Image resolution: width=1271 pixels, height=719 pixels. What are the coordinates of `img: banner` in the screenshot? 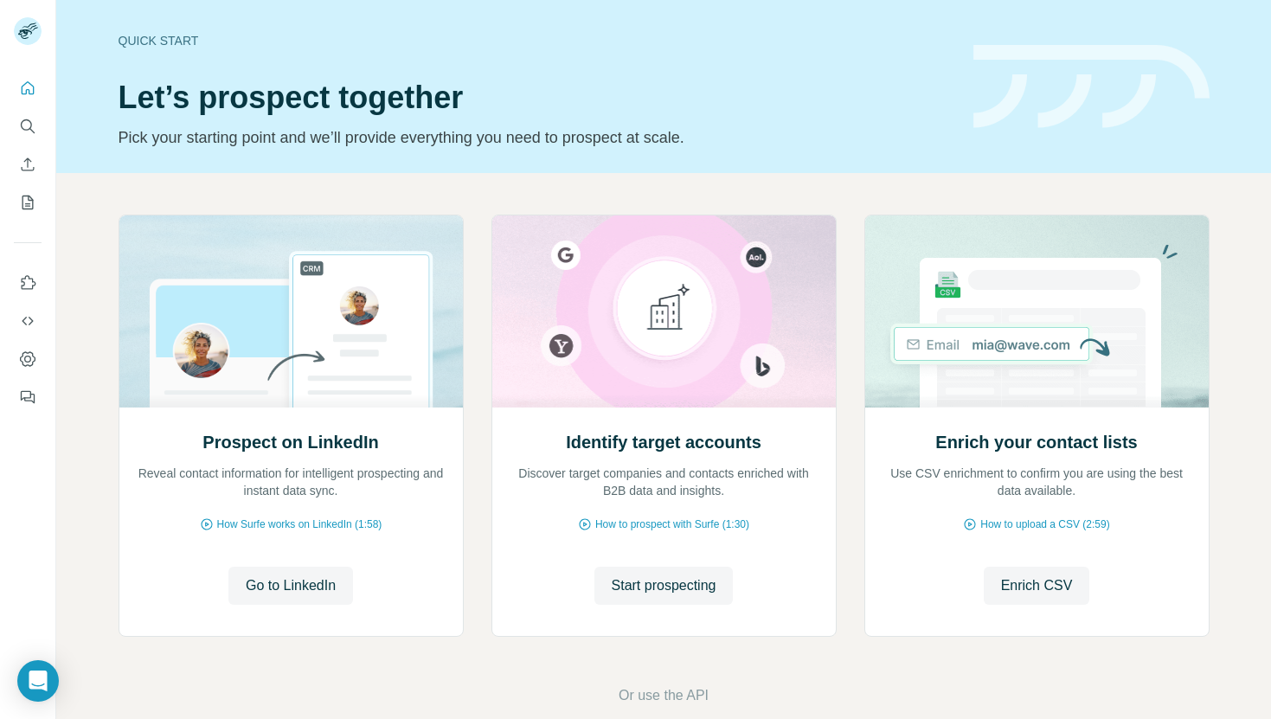 It's located at (1091, 86).